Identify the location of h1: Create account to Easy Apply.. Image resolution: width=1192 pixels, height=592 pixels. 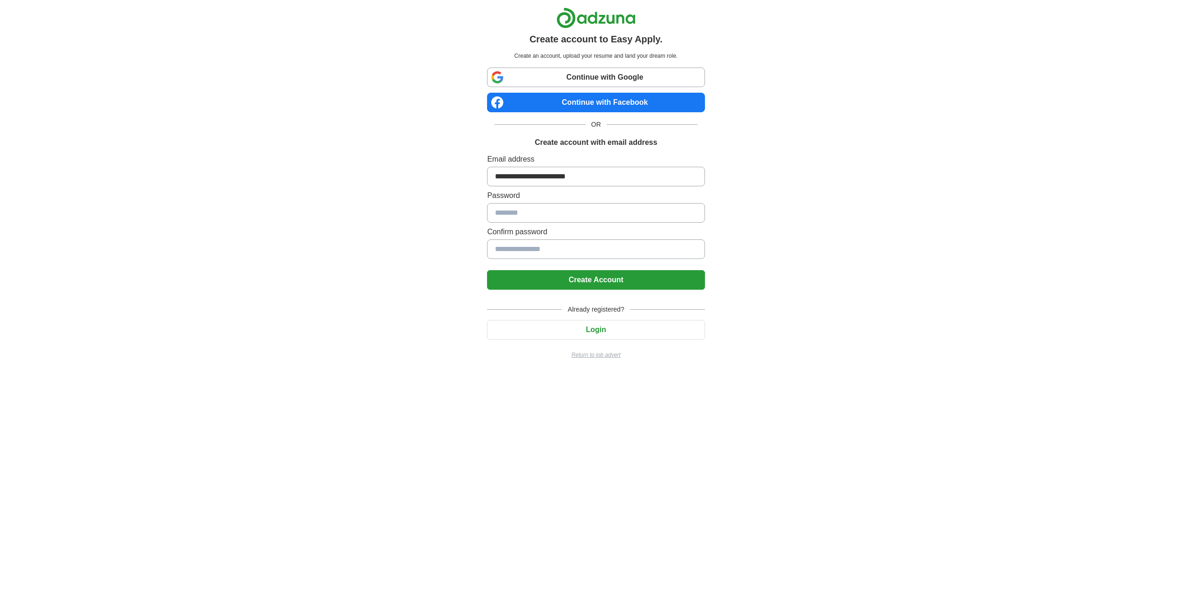
(596, 39).